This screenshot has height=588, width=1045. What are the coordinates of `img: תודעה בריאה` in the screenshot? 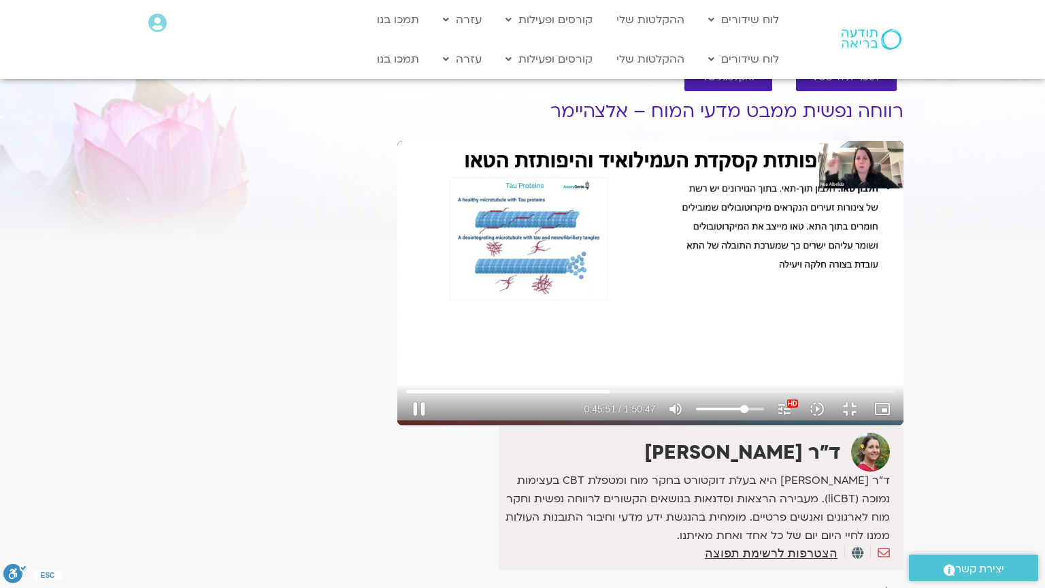 It's located at (872, 39).